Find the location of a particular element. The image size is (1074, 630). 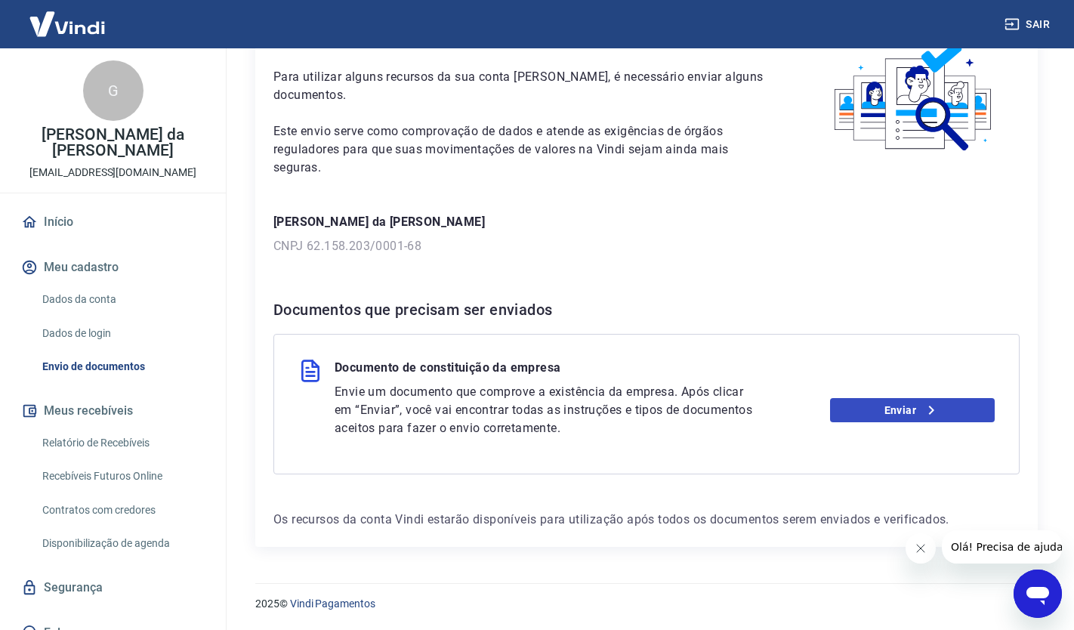

h6: Documentos que precisam ser enviados is located at coordinates (646, 310).